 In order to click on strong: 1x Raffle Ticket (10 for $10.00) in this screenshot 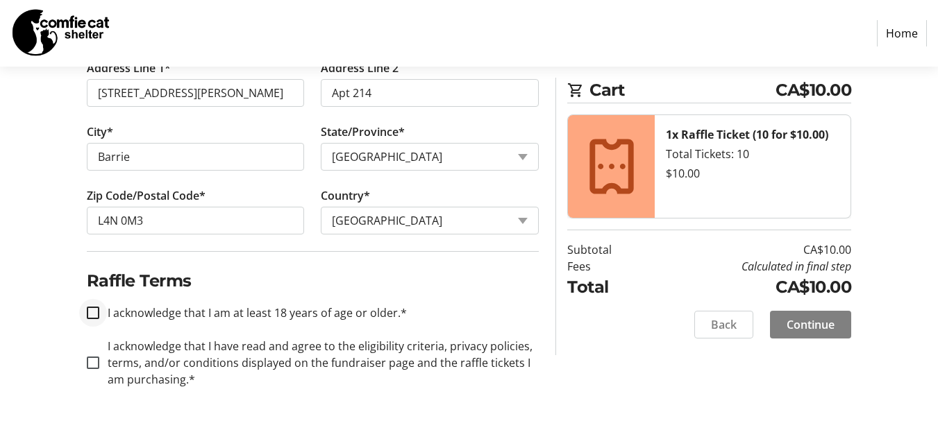, I will do `click(747, 135)`.